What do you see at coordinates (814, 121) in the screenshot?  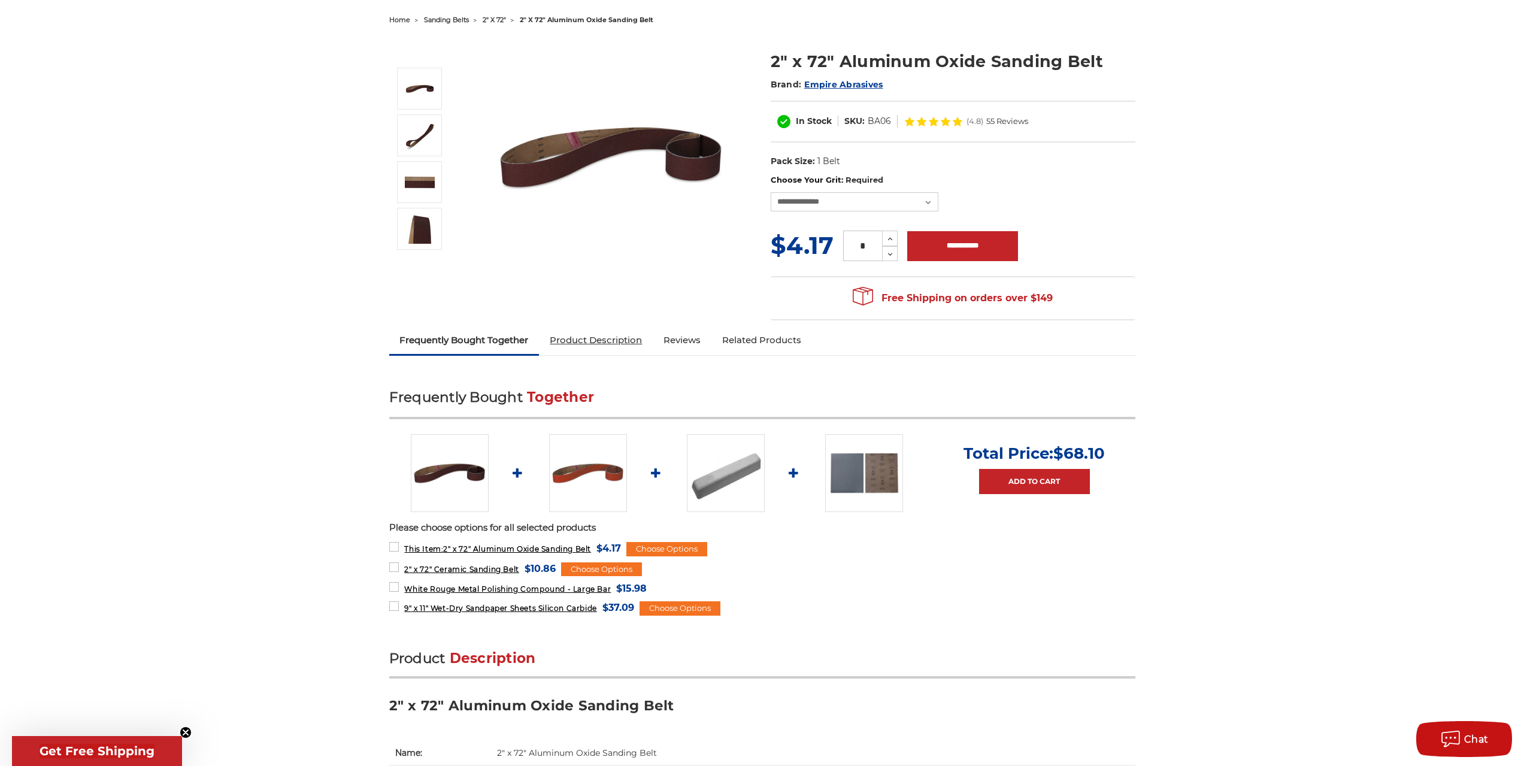 I see `span: In Stock` at bounding box center [814, 121].